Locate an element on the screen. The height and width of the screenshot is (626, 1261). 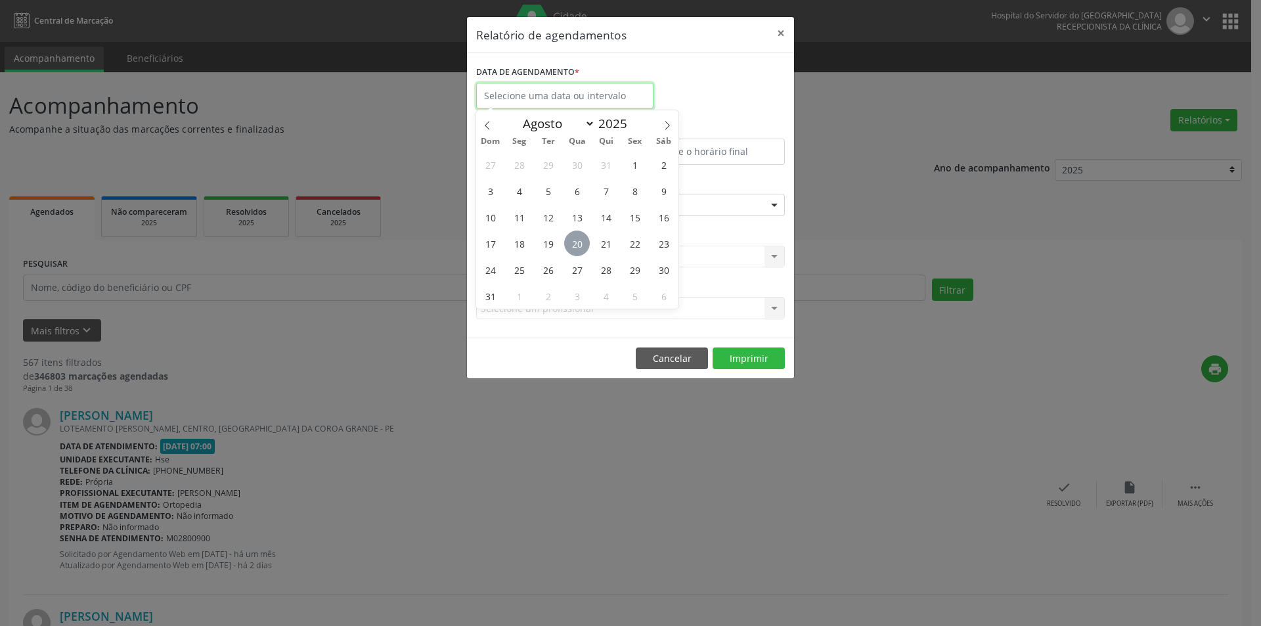
h5: Relatório de agendamentos is located at coordinates (551, 35).